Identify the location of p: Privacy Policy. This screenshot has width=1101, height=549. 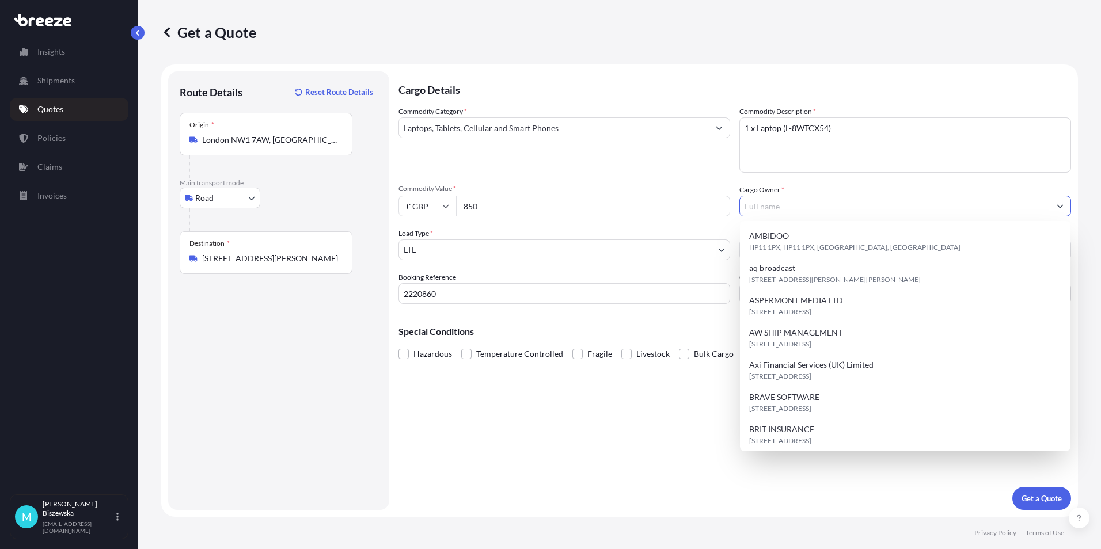
(995, 533).